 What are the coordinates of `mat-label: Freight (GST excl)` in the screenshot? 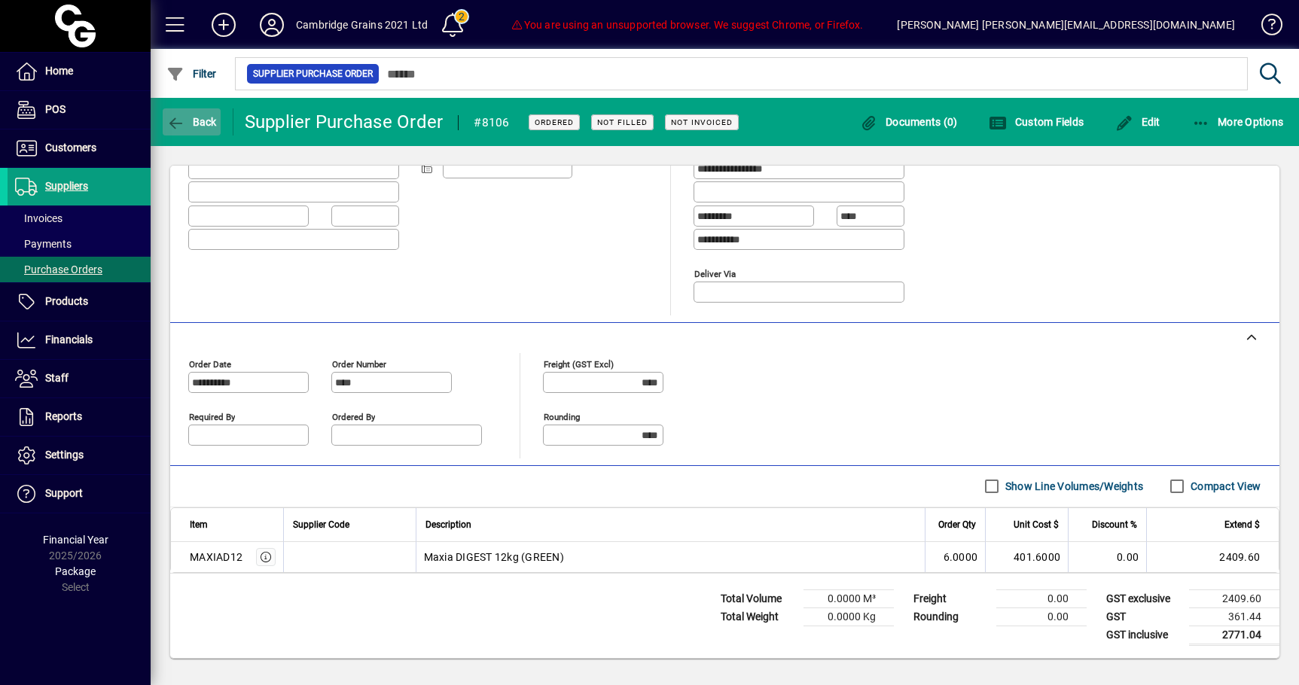 It's located at (578, 364).